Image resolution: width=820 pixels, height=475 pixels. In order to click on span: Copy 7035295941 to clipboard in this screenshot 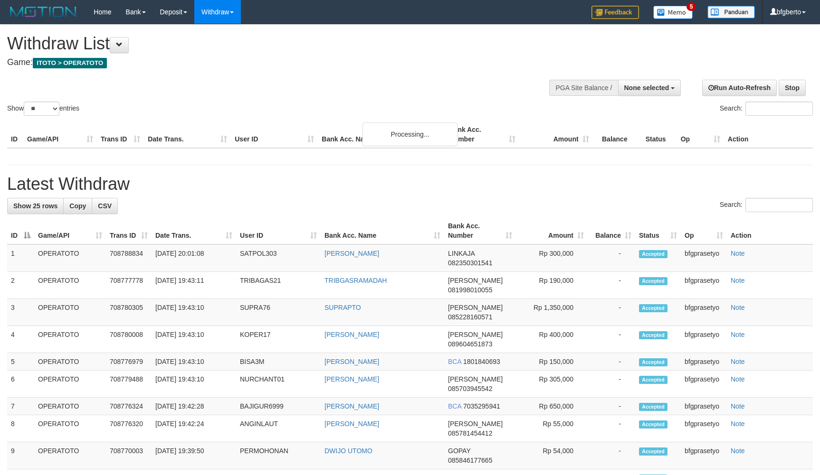, I will do `click(481, 406)`.